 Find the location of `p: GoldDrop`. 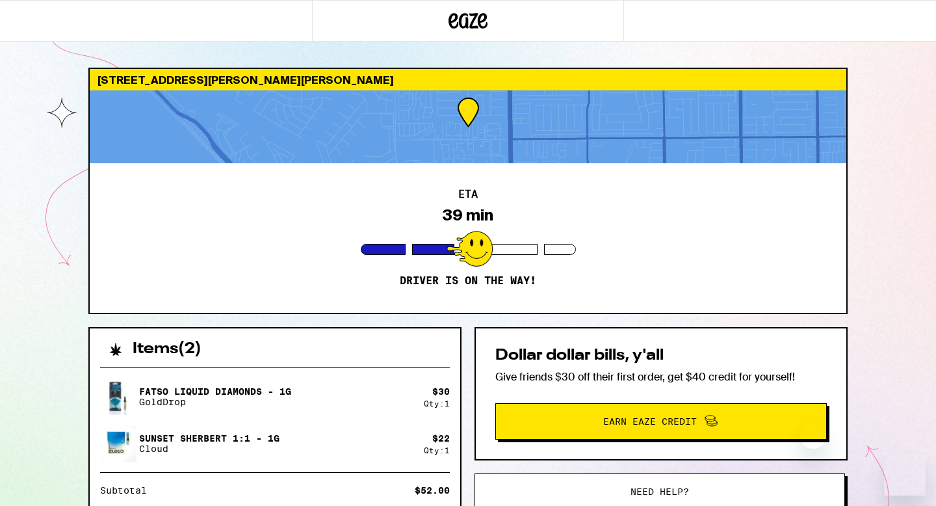

p: GoldDrop is located at coordinates (215, 402).